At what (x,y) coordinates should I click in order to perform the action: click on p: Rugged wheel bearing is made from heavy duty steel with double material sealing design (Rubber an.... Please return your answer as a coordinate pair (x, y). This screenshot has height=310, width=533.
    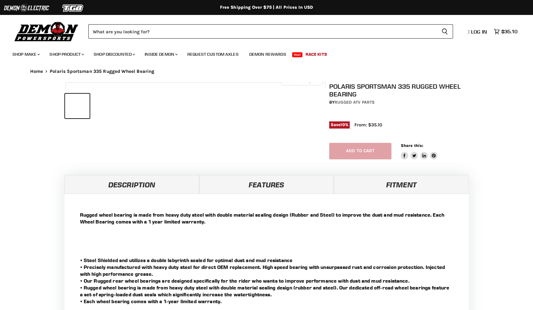
    Looking at the image, I should click on (267, 218).